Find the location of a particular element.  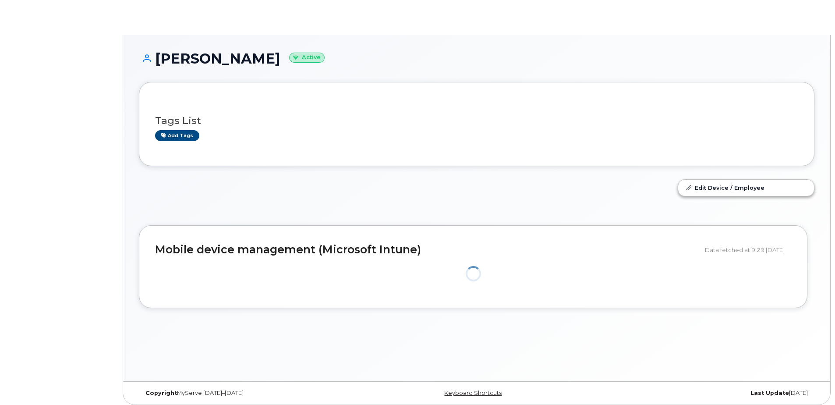

strong: Last Update is located at coordinates (770, 393).